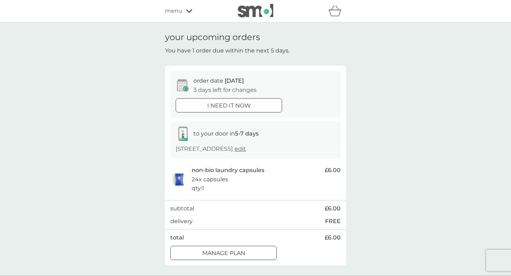 The height and width of the screenshot is (276, 511). What do you see at coordinates (181, 222) in the screenshot?
I see `p: delivery` at bounding box center [181, 222].